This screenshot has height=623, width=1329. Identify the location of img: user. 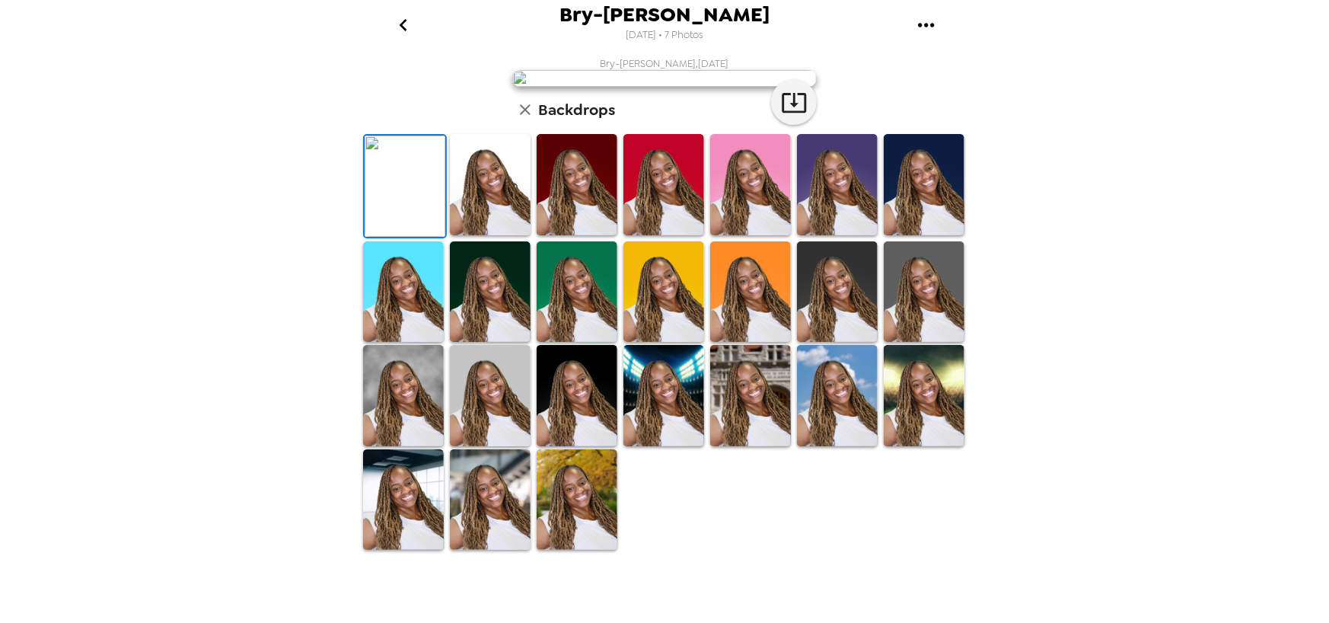
(664, 78).